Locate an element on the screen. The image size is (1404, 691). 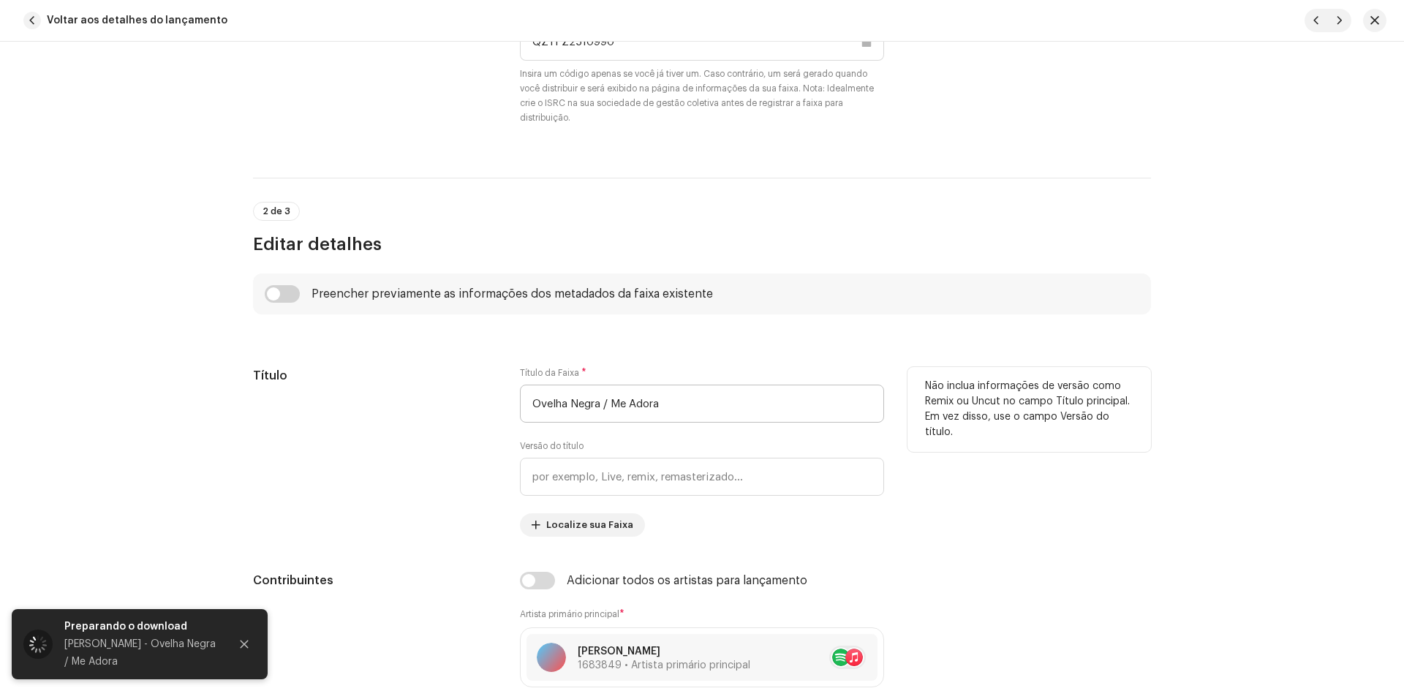
span: Localize sua Faixa is located at coordinates (589, 525).